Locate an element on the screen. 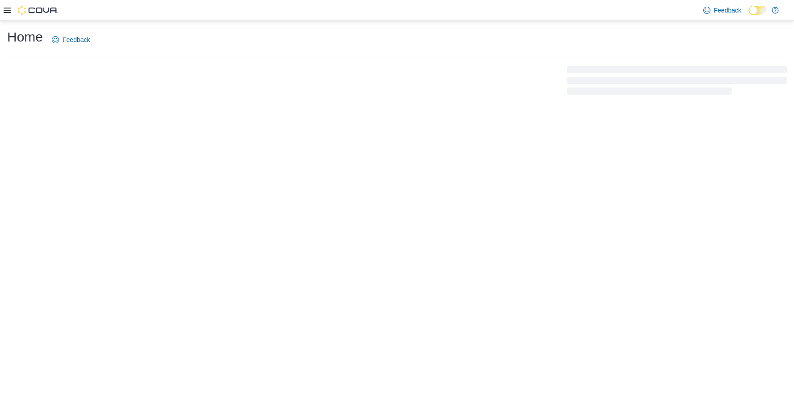  span: Dark Mode is located at coordinates (748, 15).